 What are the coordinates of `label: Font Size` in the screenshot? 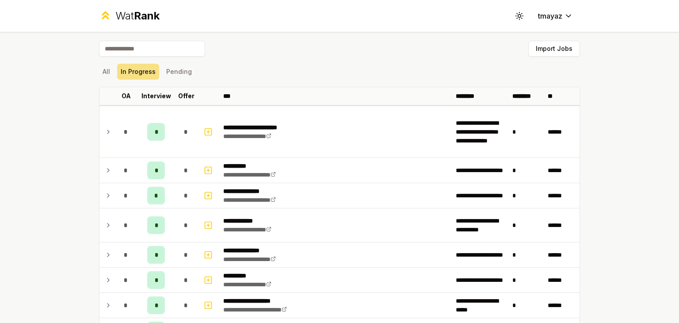 It's located at (17, 57).